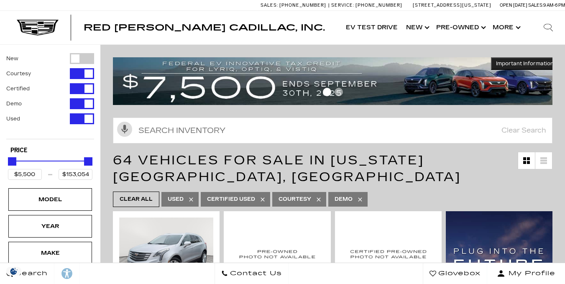 The image size is (565, 284). What do you see at coordinates (336, 81) in the screenshot?
I see `img: vrp-tax-ending-august-version` at bounding box center [336, 81].